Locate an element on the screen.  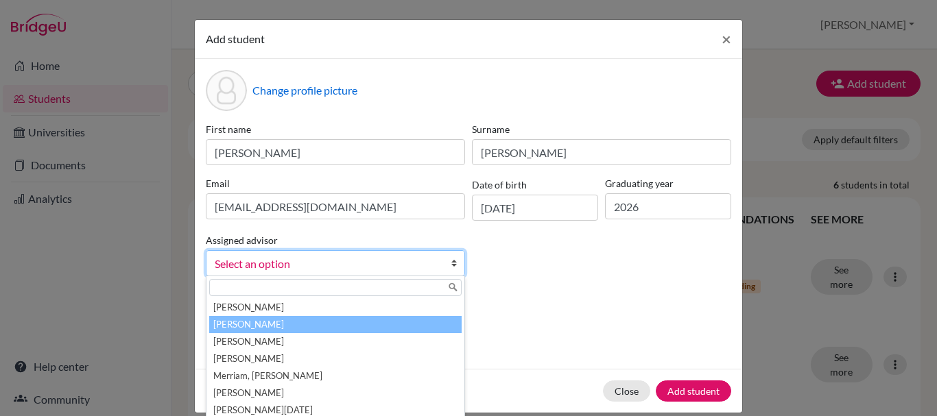
label: Date of birth is located at coordinates (499, 185).